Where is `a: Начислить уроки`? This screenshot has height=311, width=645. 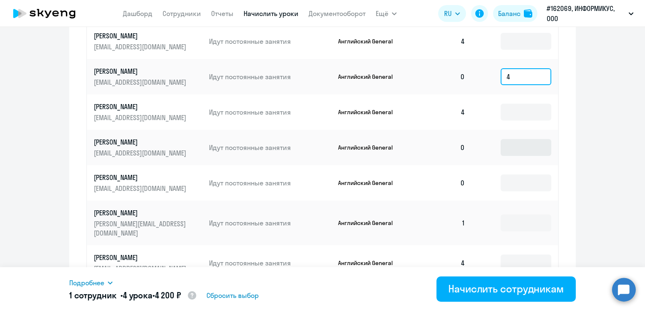
a: Начислить уроки is located at coordinates (271, 13).